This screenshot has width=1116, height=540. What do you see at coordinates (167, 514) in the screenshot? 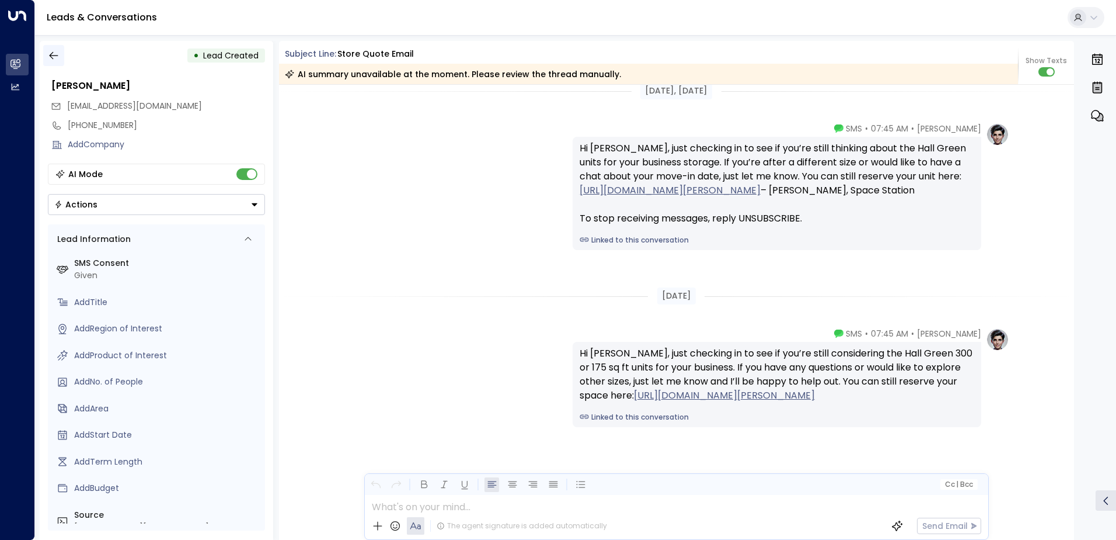
I see `label: Source` at bounding box center [167, 514].